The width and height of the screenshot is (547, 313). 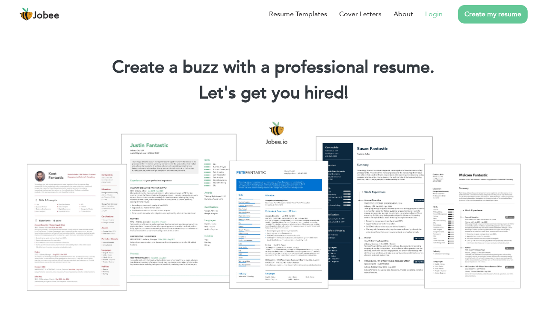 I want to click on a: Cover Letters, so click(x=360, y=14).